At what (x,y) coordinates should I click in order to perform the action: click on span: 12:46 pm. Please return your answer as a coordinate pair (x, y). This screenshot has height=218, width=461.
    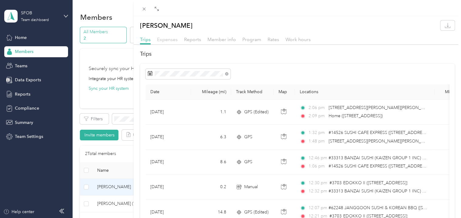
    Looking at the image, I should click on (317, 158).